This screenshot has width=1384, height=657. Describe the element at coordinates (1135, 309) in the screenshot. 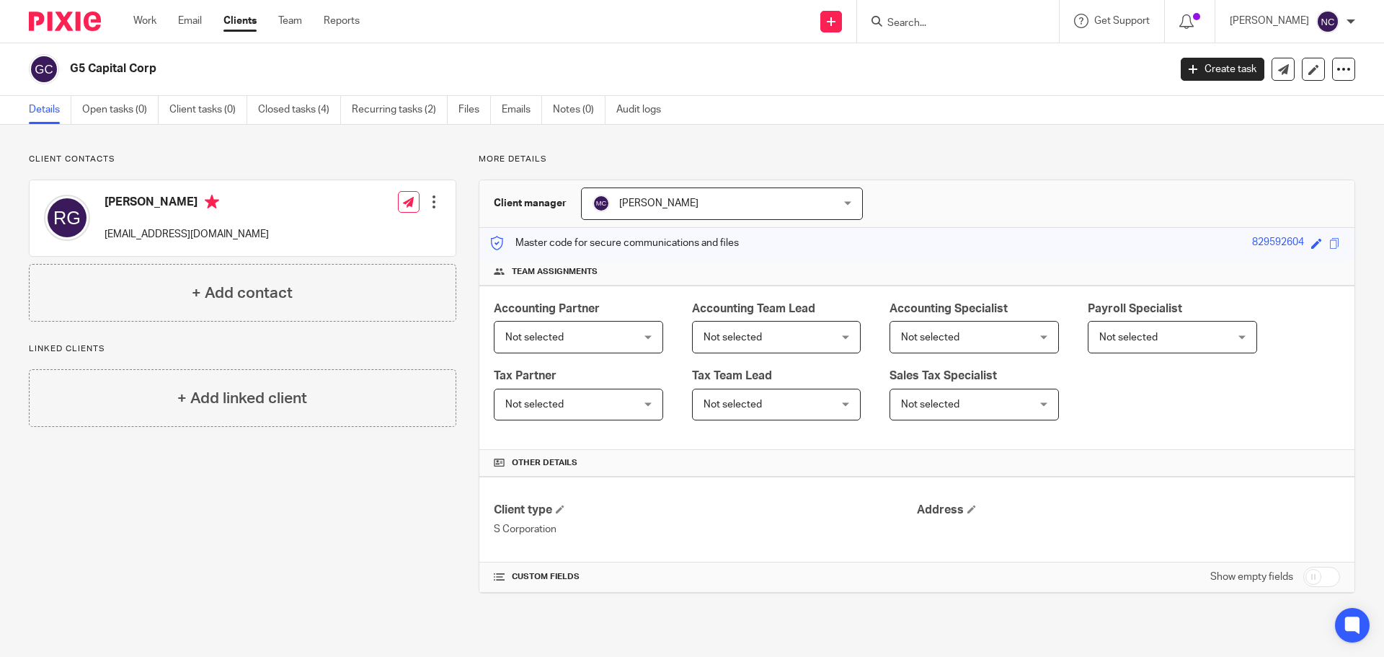

I see `span: Payroll Specialist` at that location.